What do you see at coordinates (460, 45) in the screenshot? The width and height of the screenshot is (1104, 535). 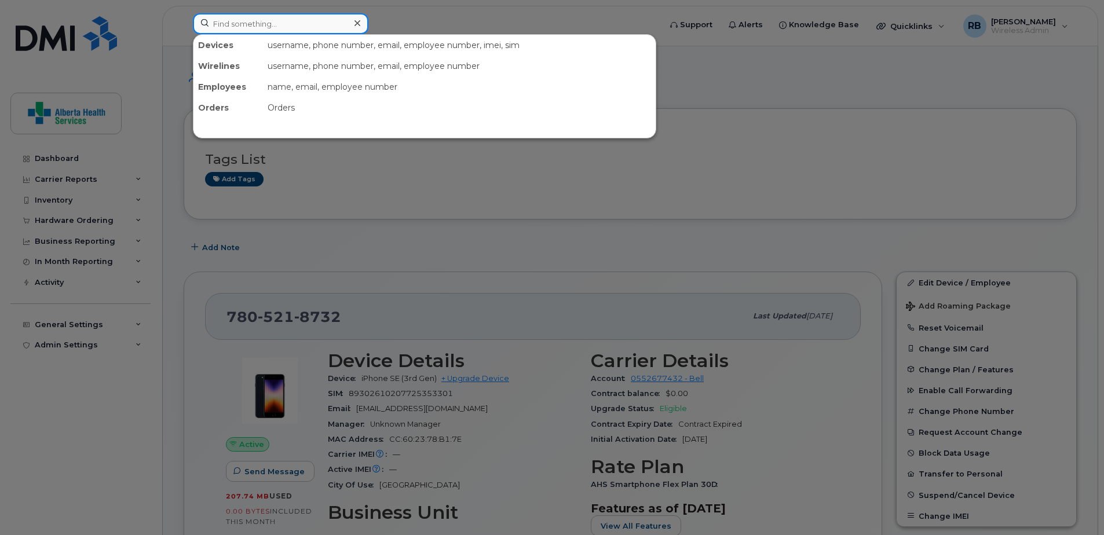 I see `div: username, phone number, email, employee number, imei, sim` at bounding box center [460, 45].